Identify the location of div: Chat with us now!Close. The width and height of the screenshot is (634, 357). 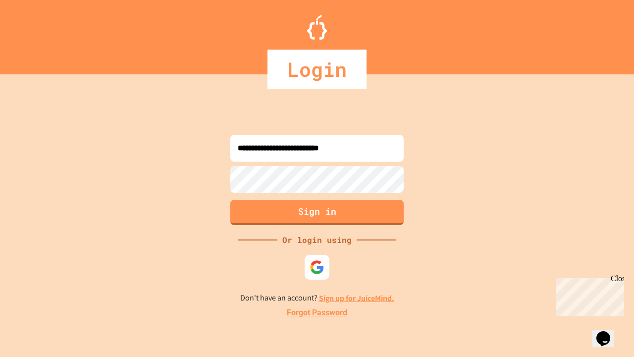
(36, 33).